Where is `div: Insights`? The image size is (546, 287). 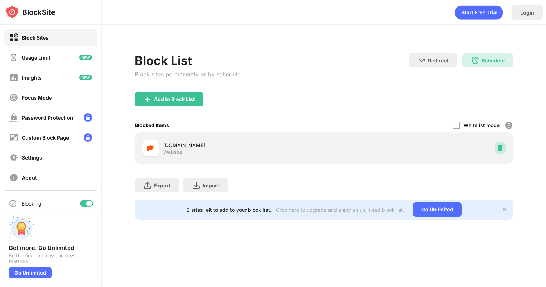 div: Insights is located at coordinates (32, 78).